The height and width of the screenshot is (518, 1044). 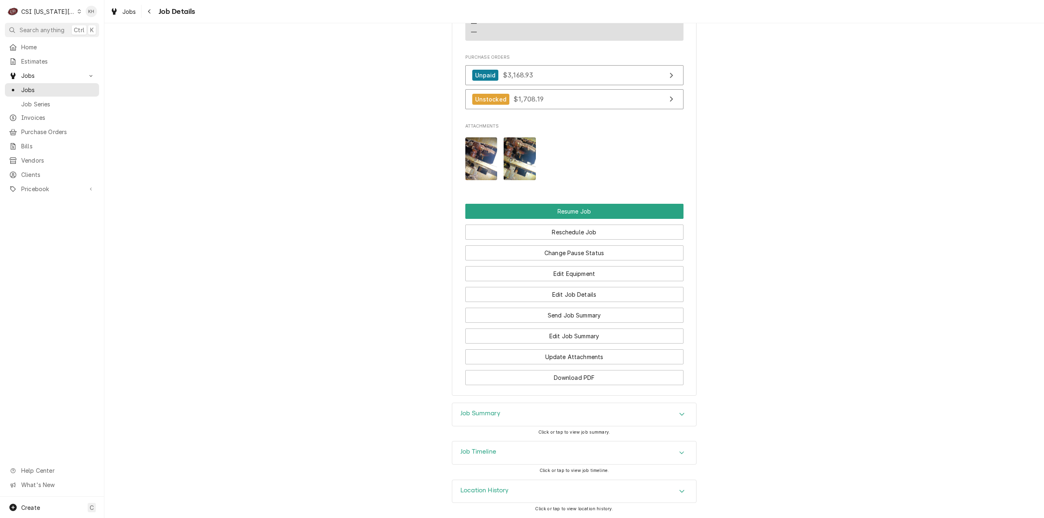 I want to click on div: CSI Kansas City's Avatar, so click(x=13, y=11).